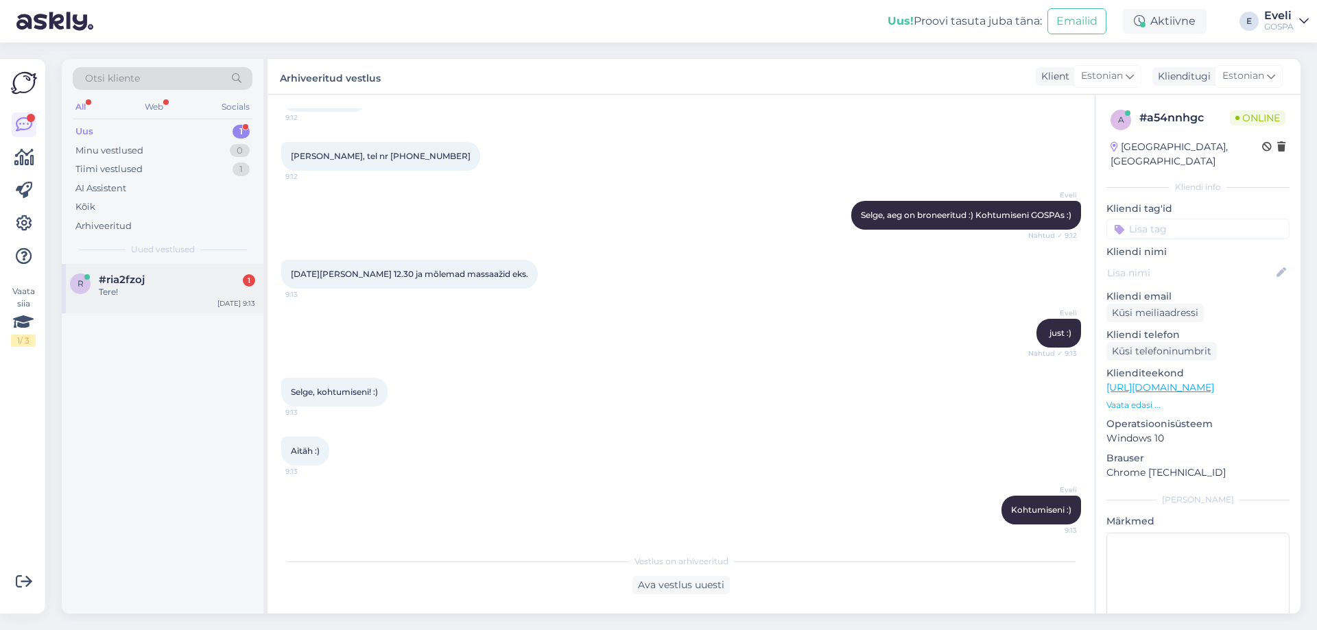  I want to click on div: Kliendi info, so click(1198, 187).